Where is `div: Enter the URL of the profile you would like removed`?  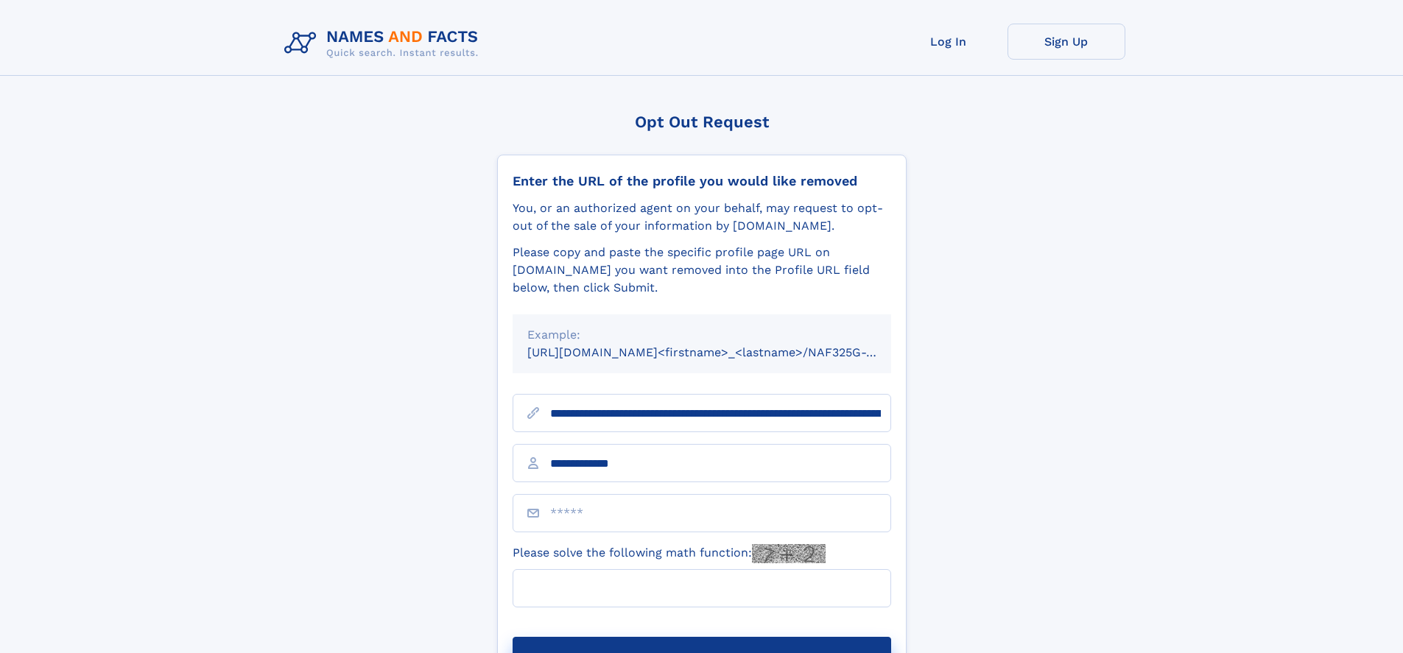 div: Enter the URL of the profile you would like removed is located at coordinates (702, 181).